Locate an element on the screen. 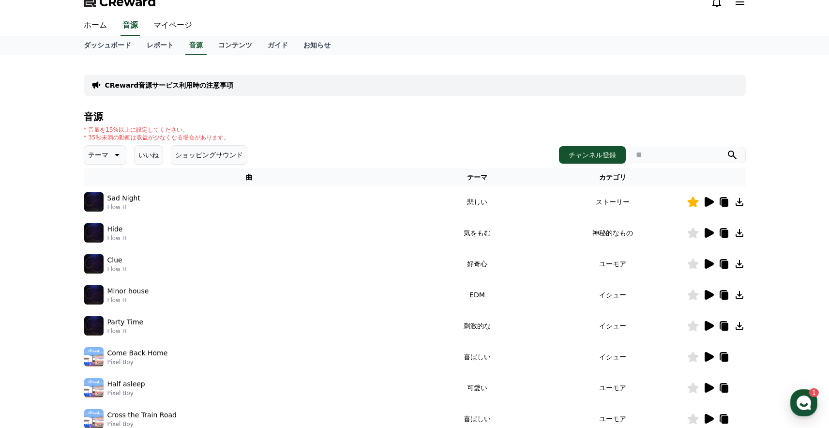 This screenshot has width=829, height=428. td: 刺激的な is located at coordinates (477, 326).